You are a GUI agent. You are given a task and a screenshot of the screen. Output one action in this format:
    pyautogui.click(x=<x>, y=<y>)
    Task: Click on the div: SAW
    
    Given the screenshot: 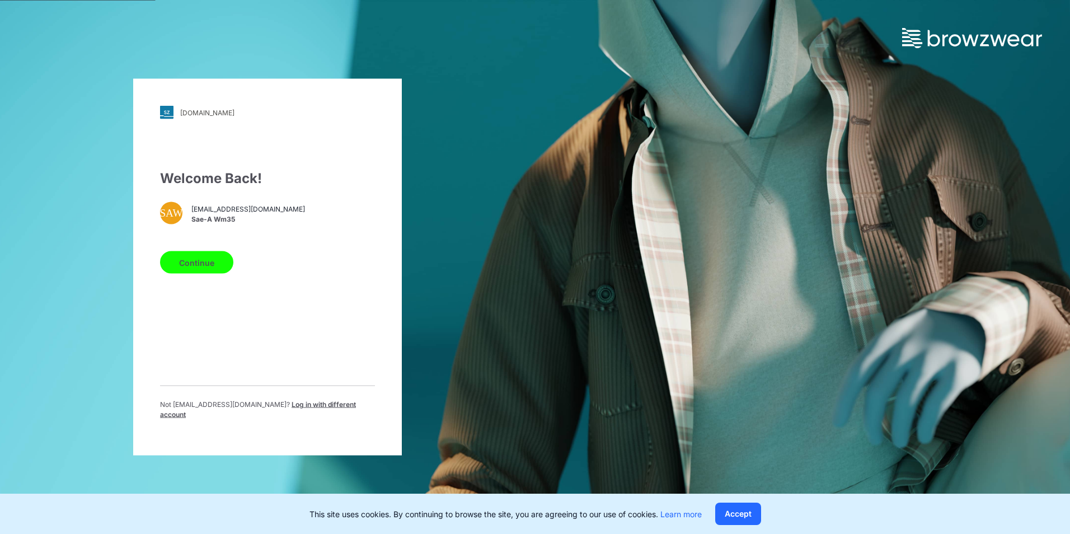 What is the action you would take?
    pyautogui.click(x=171, y=213)
    